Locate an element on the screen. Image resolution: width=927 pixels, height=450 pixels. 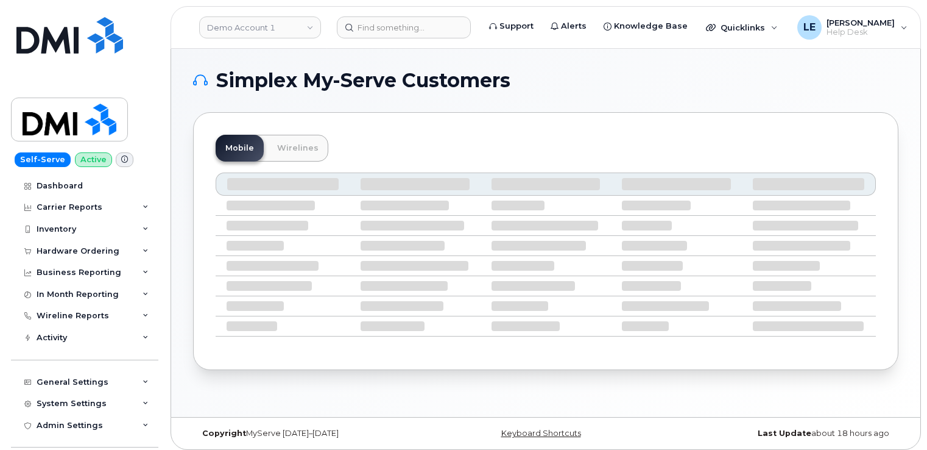
a: Keyboard Shortcuts is located at coordinates (541, 433).